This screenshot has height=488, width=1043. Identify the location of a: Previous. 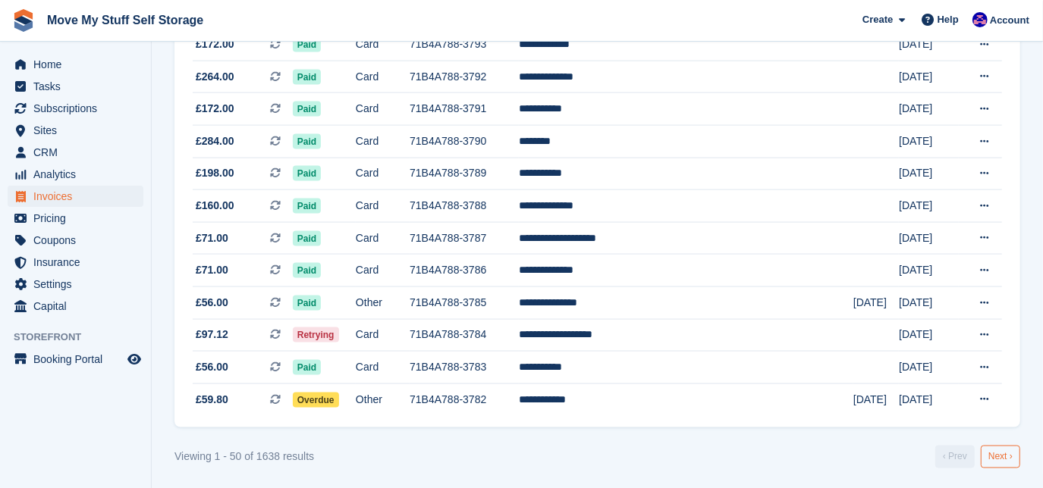
(955, 457).